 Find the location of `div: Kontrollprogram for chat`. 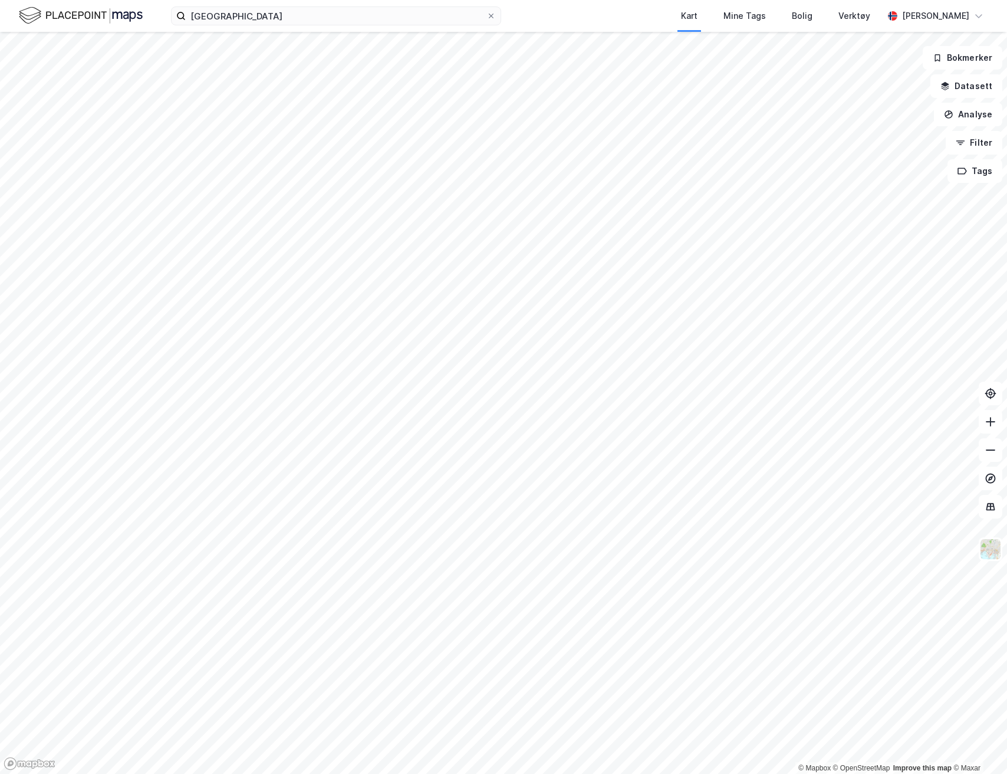

div: Kontrollprogram for chat is located at coordinates (978, 746).